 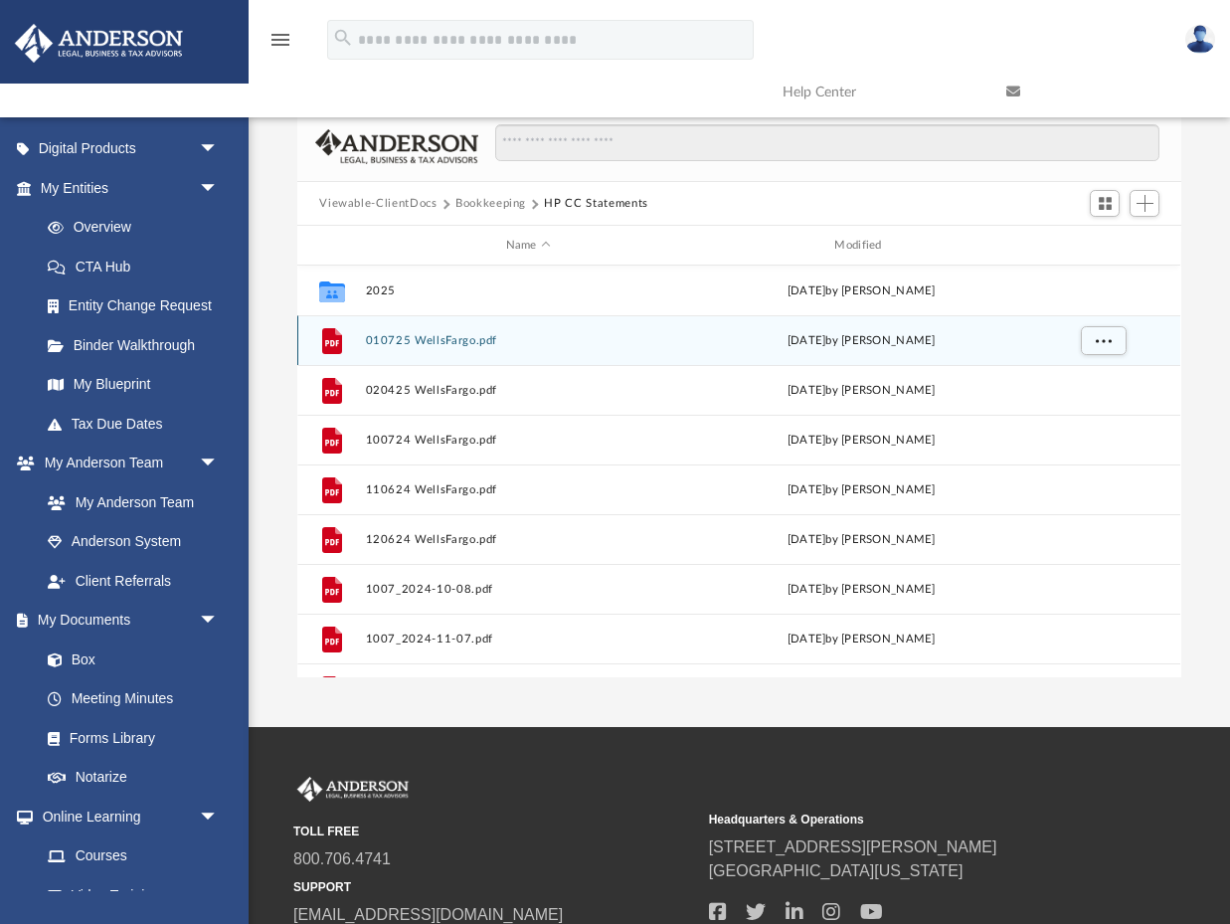 I want to click on a: Tax Due Dates, so click(x=138, y=424).